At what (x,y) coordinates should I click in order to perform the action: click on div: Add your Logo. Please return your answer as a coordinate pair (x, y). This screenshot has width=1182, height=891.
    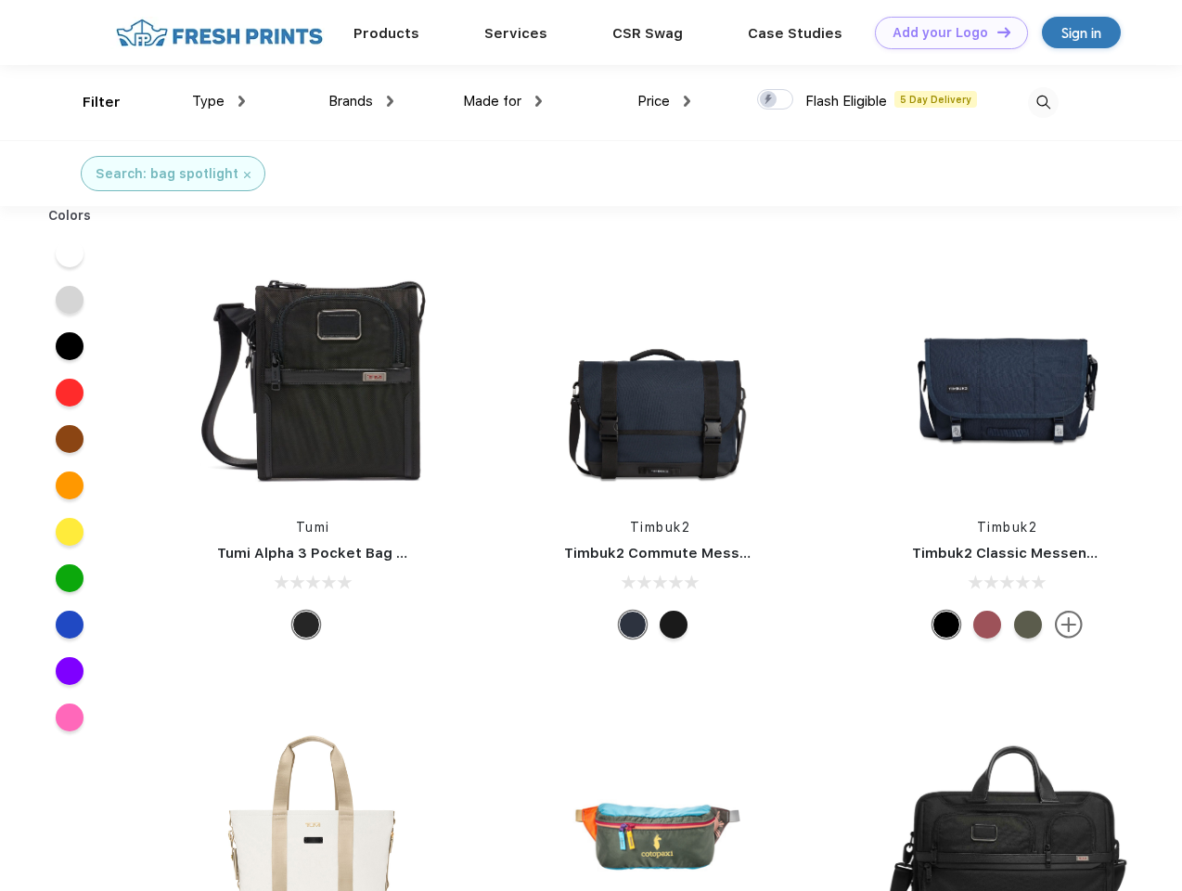
    Looking at the image, I should click on (940, 32).